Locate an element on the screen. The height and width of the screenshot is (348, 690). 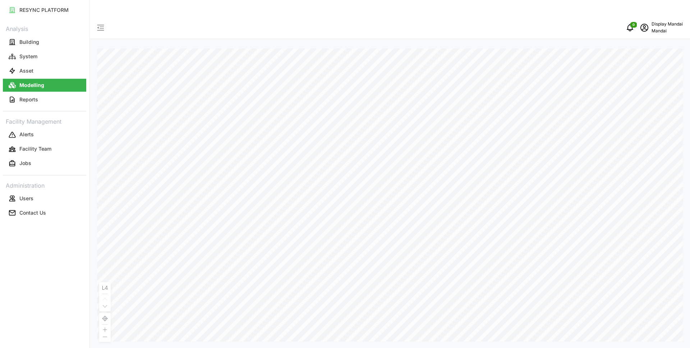
p: Alerts is located at coordinates (27, 134).